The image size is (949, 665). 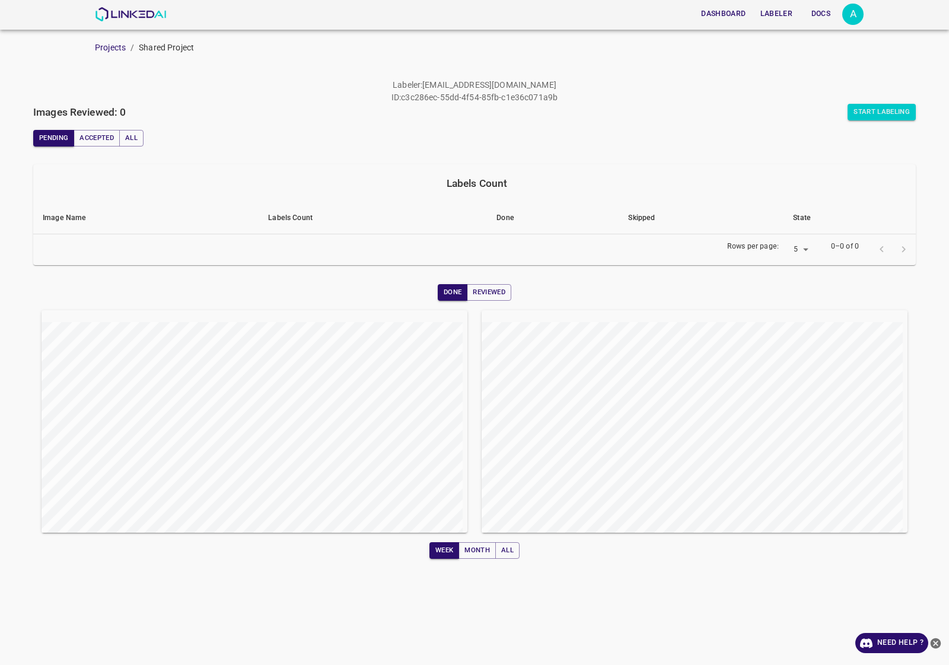 What do you see at coordinates (396, 97) in the screenshot?
I see `p: ID :` at bounding box center [396, 97].